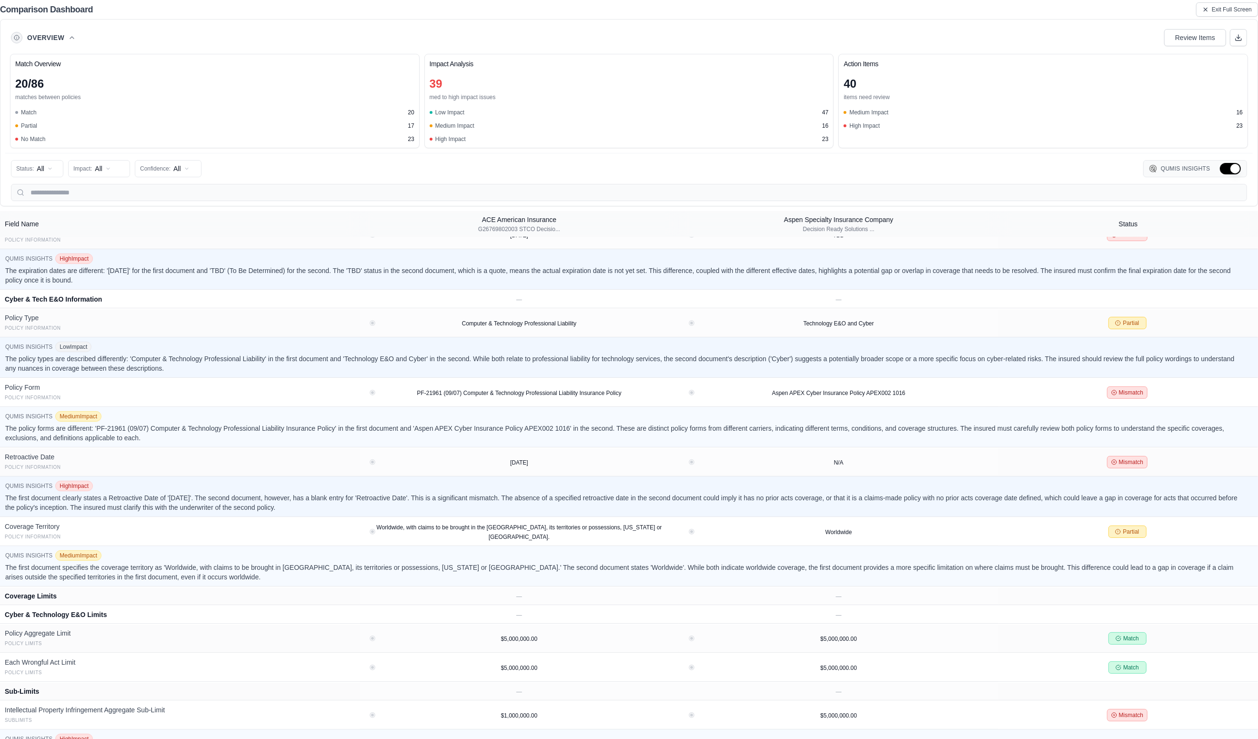 Image resolution: width=1258 pixels, height=739 pixels. I want to click on span: All, so click(177, 169).